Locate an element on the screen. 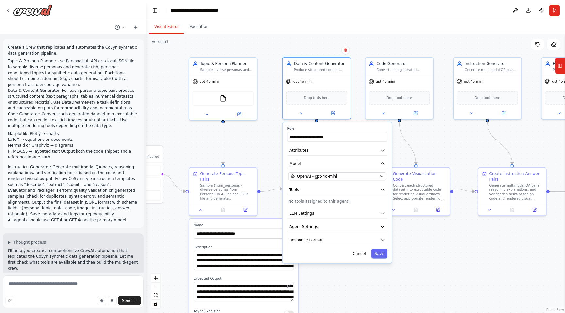  img: FileReadTool is located at coordinates (223, 98).